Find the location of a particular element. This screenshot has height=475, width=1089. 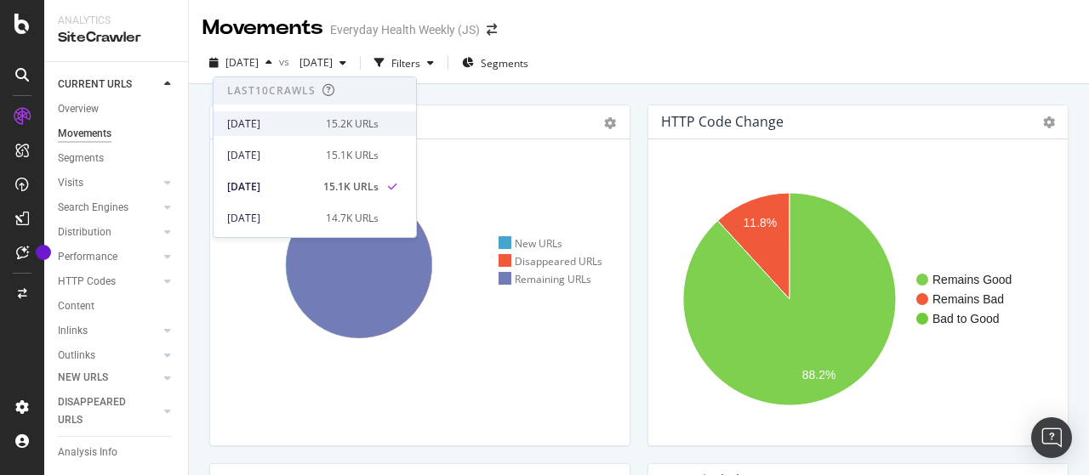

span: vs is located at coordinates (286, 61).